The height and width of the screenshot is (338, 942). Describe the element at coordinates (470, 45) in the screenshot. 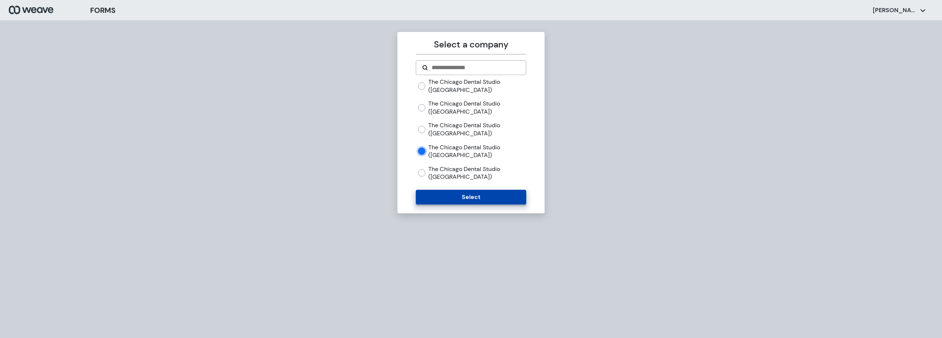

I see `p: Select a company` at that location.